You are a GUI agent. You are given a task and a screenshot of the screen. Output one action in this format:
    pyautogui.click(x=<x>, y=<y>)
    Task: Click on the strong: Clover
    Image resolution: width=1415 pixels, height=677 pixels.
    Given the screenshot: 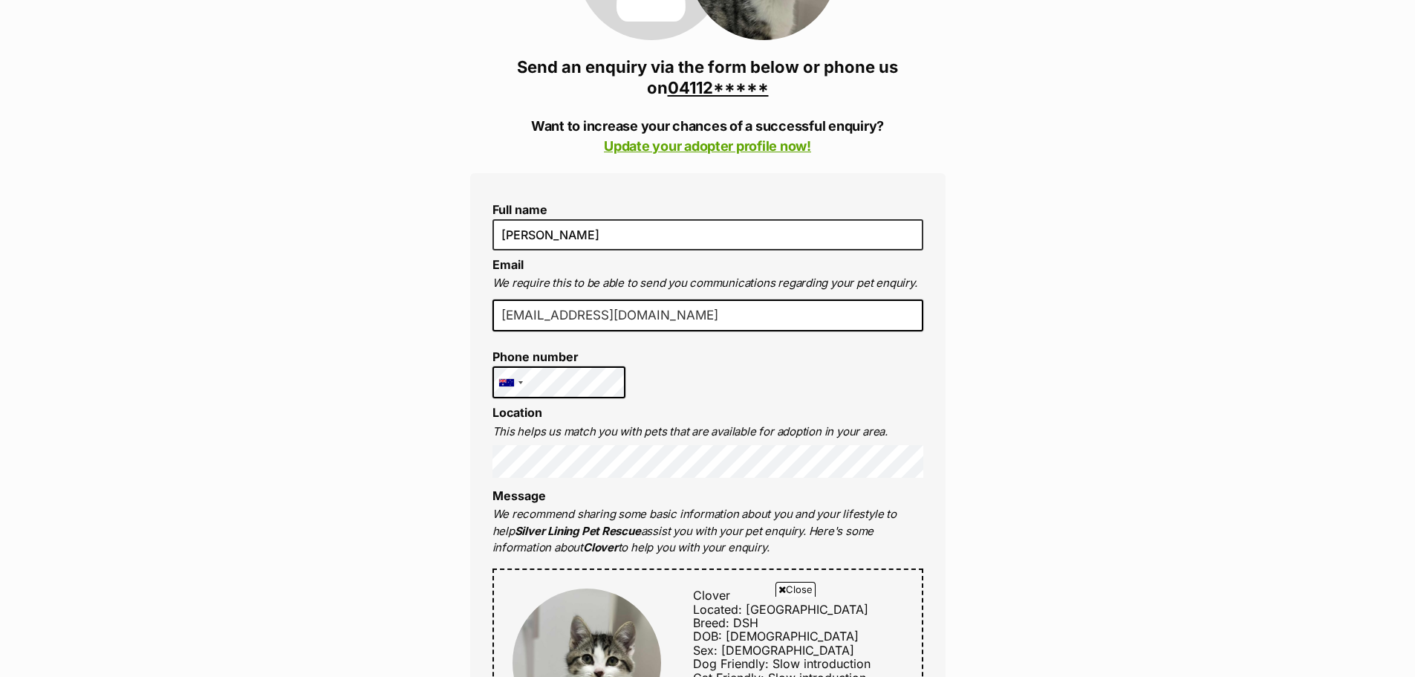 What is the action you would take?
    pyautogui.click(x=600, y=547)
    